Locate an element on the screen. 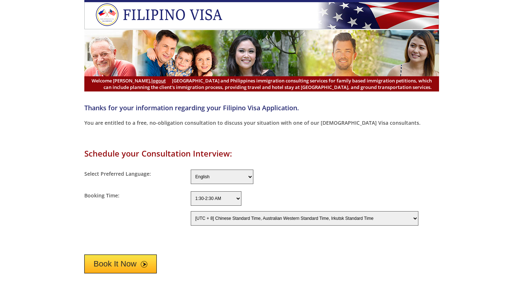 Image resolution: width=523 pixels, height=286 pixels. button: Book It Now is located at coordinates (120, 264).